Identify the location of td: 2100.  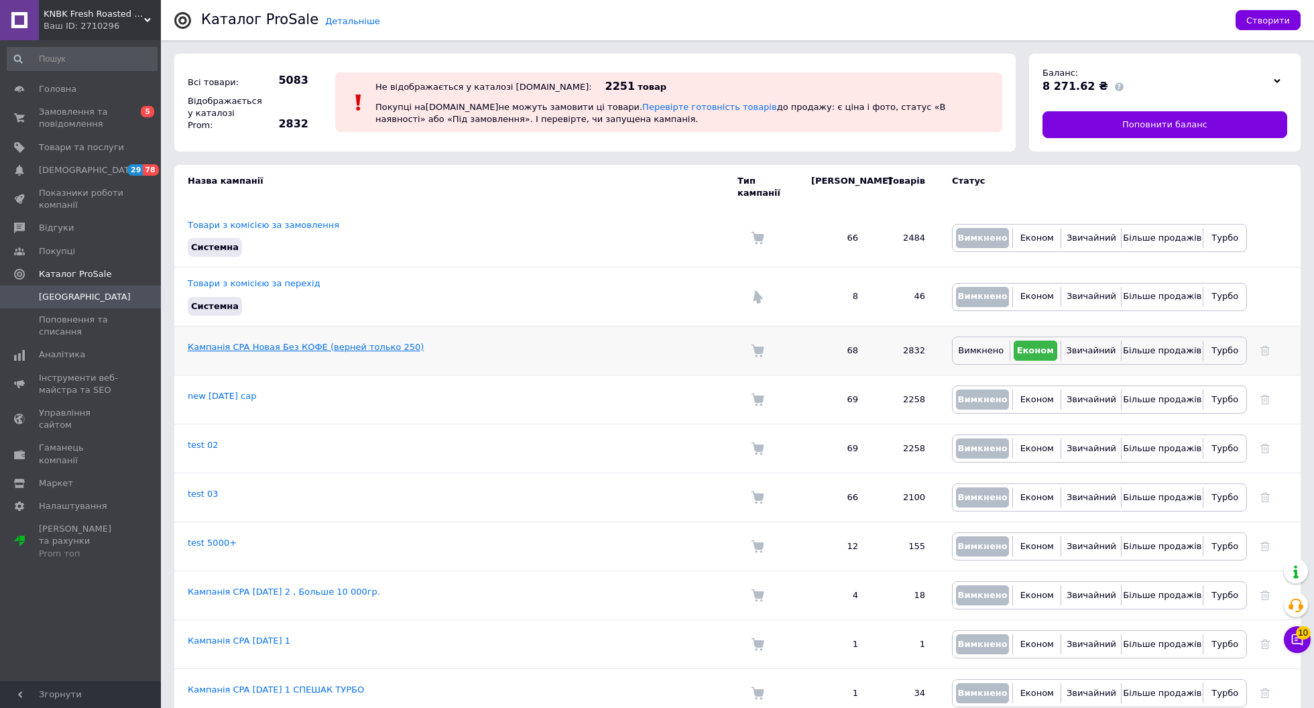
(905, 497).